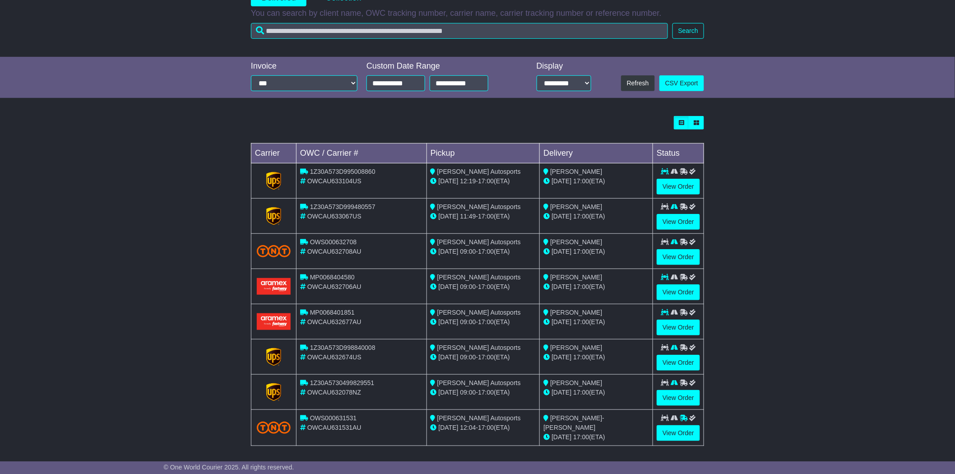 Image resolution: width=955 pixels, height=474 pixels. I want to click on span: OWS000631531, so click(333, 418).